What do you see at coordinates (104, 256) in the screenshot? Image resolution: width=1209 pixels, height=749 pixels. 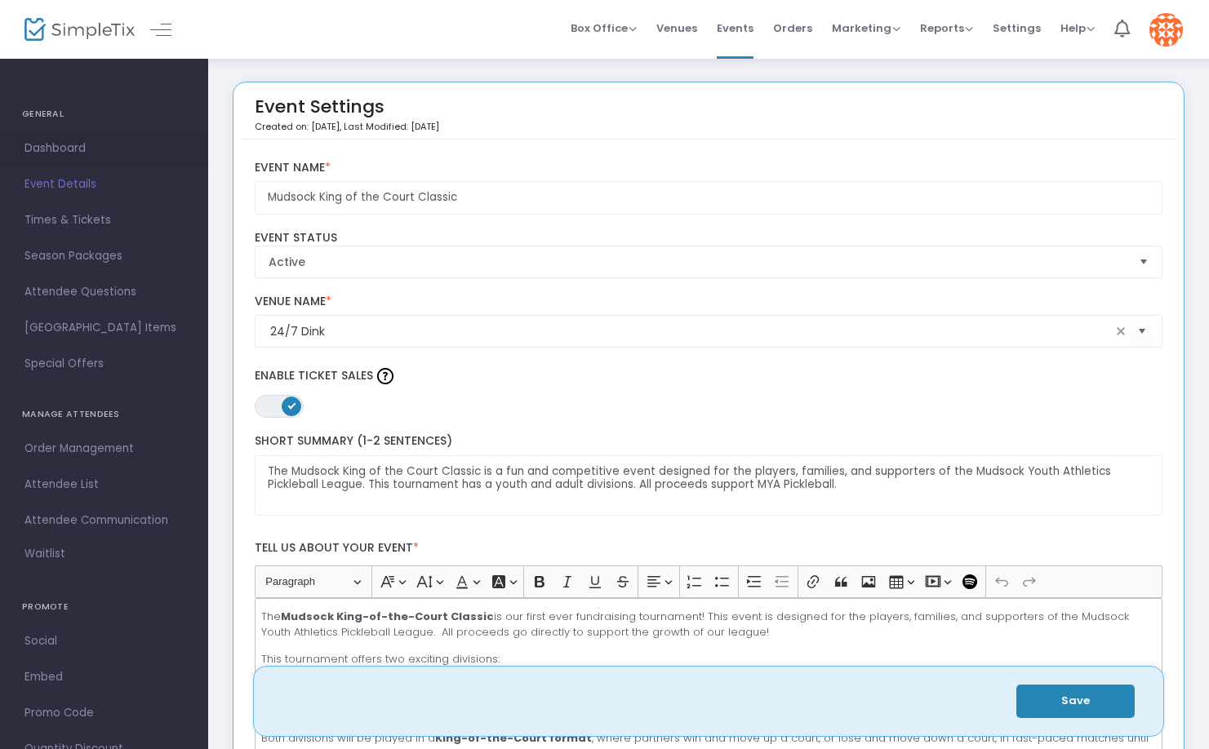 I see `span: Season Packages` at bounding box center [104, 256].